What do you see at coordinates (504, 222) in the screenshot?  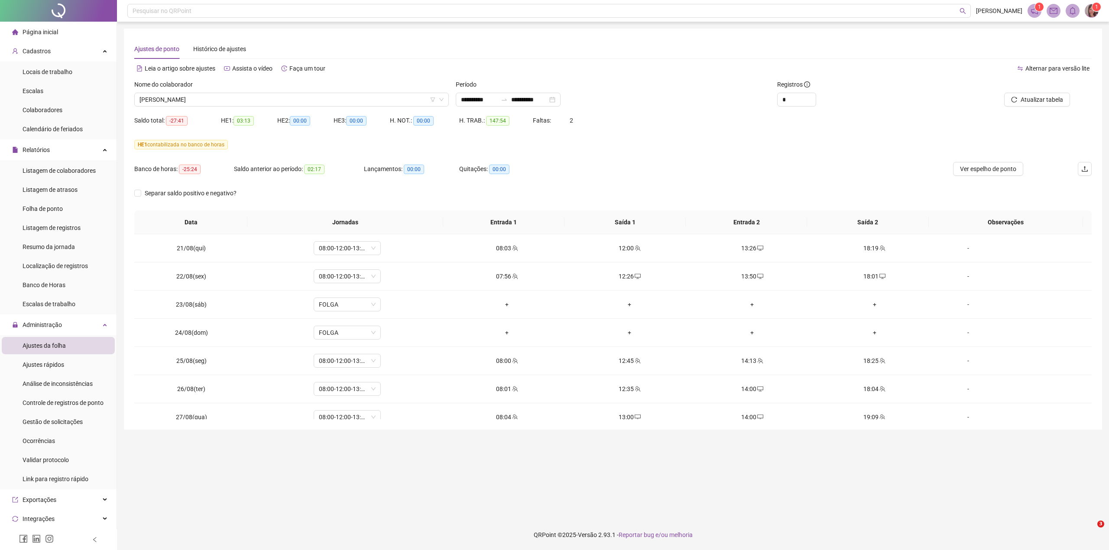 I see `th: Entrada 1` at bounding box center [504, 222].